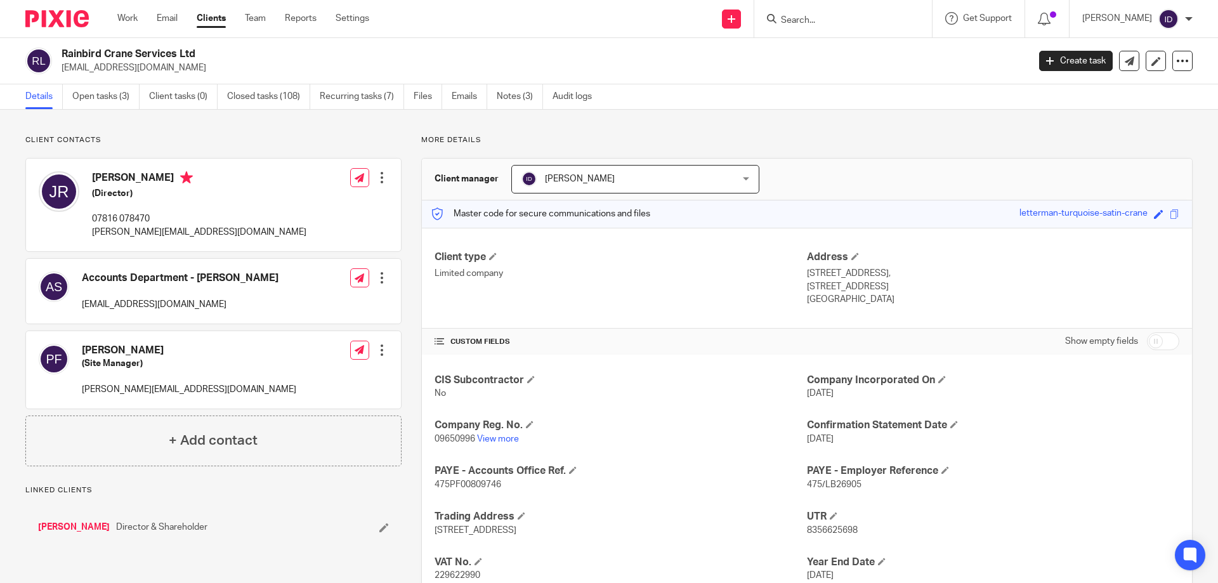  I want to click on div: letterman-turquoise-satin-crane, so click(1084, 214).